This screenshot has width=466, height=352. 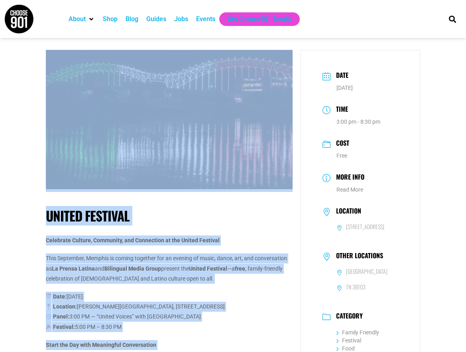 I want to click on div: Jobs, so click(x=181, y=19).